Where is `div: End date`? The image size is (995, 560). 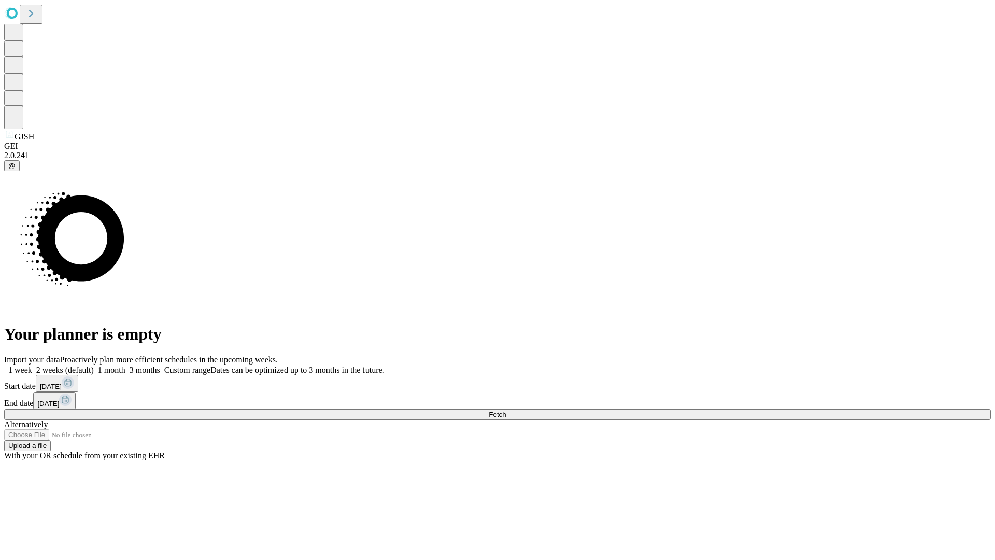 div: End date is located at coordinates (497, 400).